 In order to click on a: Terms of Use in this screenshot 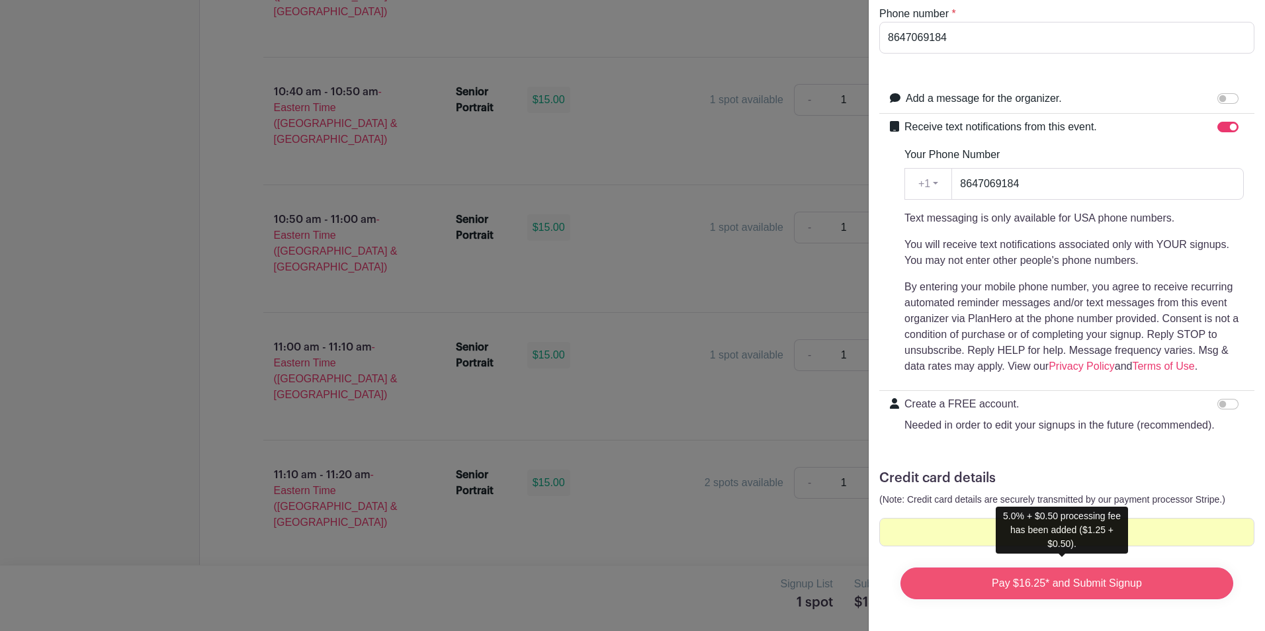, I will do `click(1163, 366)`.